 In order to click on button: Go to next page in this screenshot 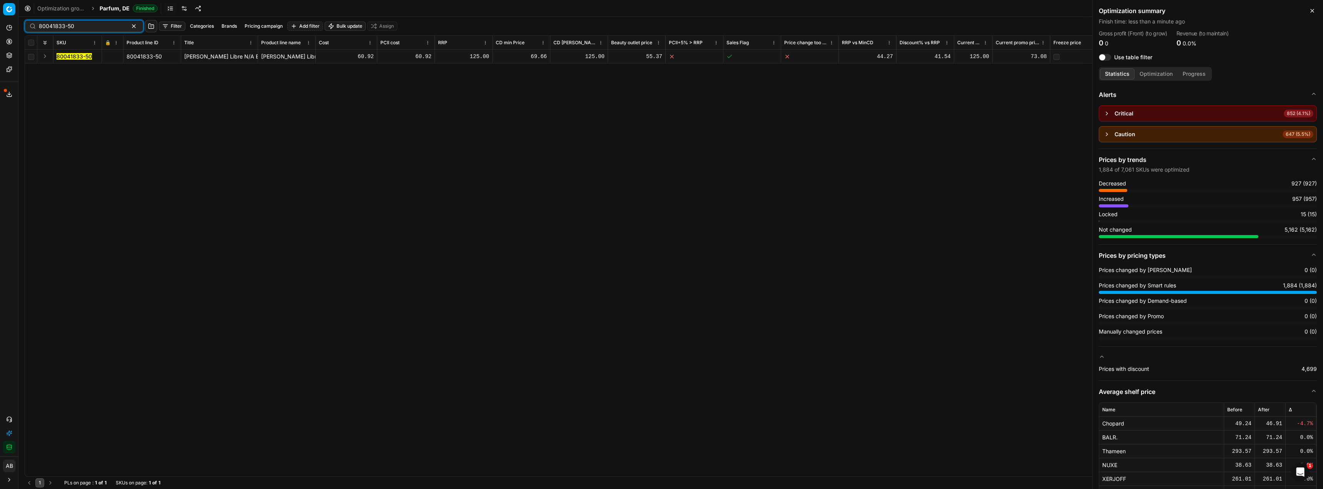, I will do `click(50, 483)`.